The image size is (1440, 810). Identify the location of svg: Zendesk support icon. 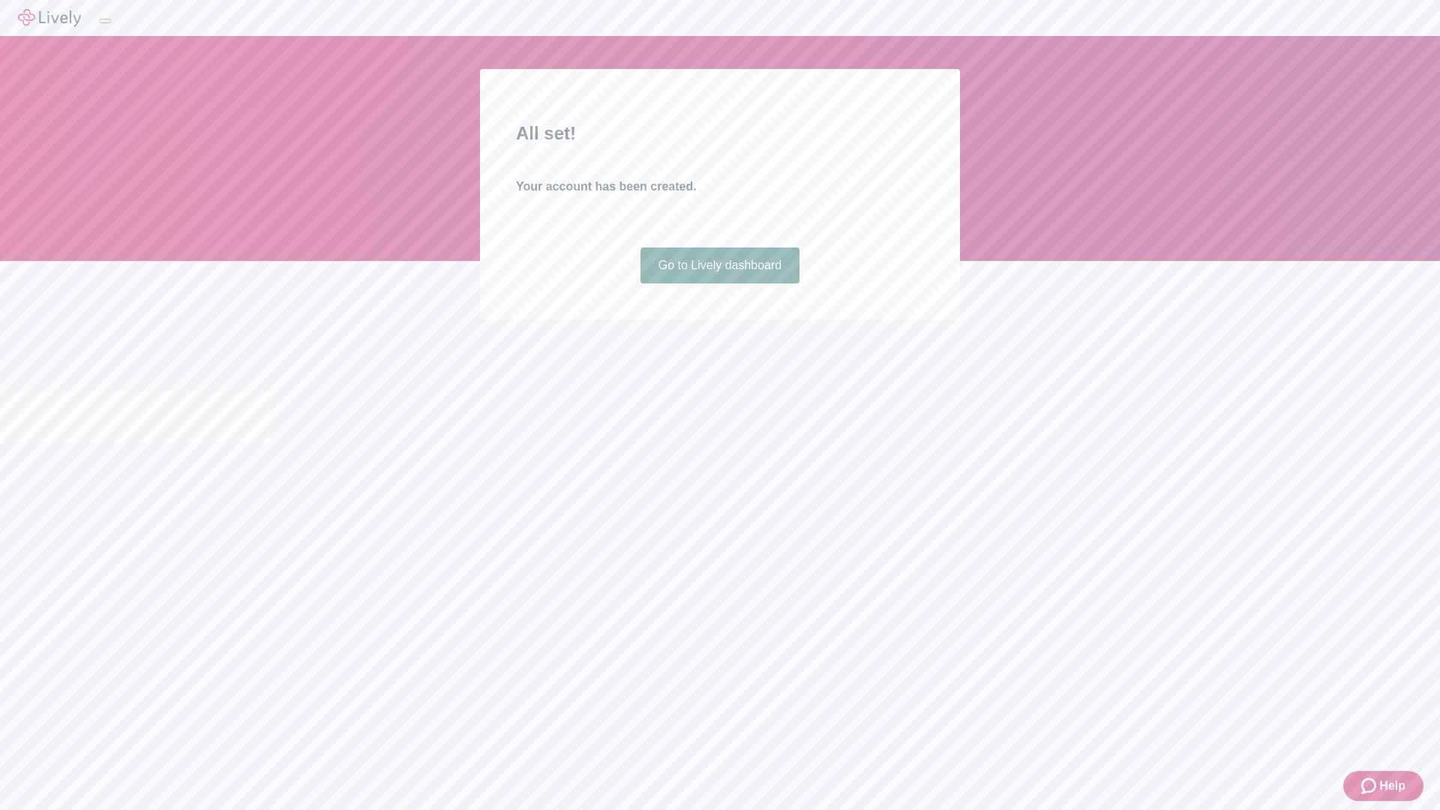
(1370, 786).